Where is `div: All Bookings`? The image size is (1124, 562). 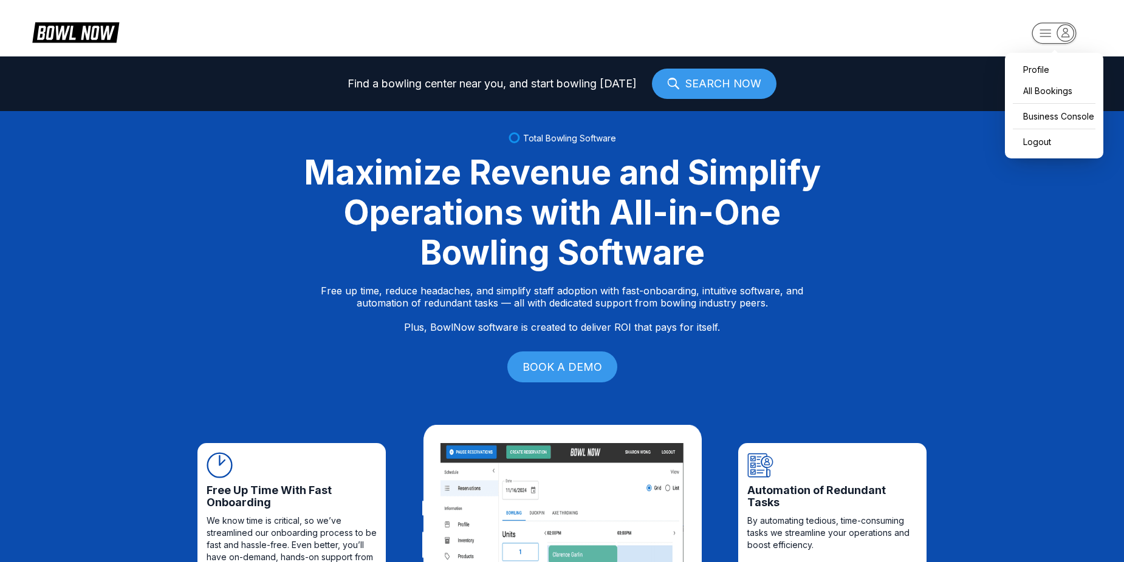 div: All Bookings is located at coordinates (1054, 91).